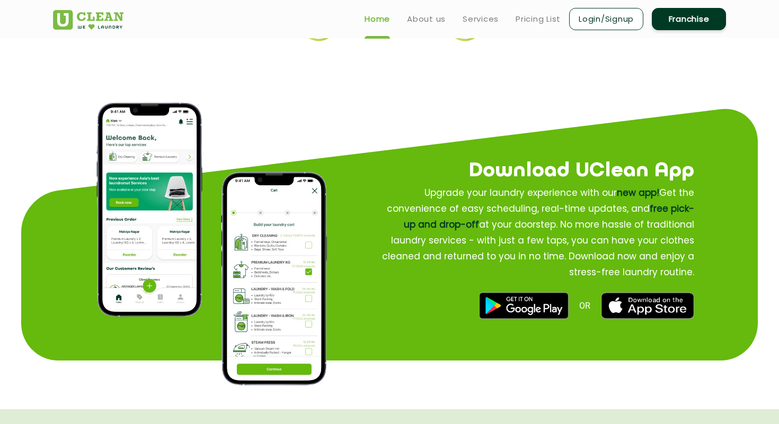 This screenshot has height=424, width=779. What do you see at coordinates (648, 306) in the screenshot?
I see `img: best laundry near me` at bounding box center [648, 306].